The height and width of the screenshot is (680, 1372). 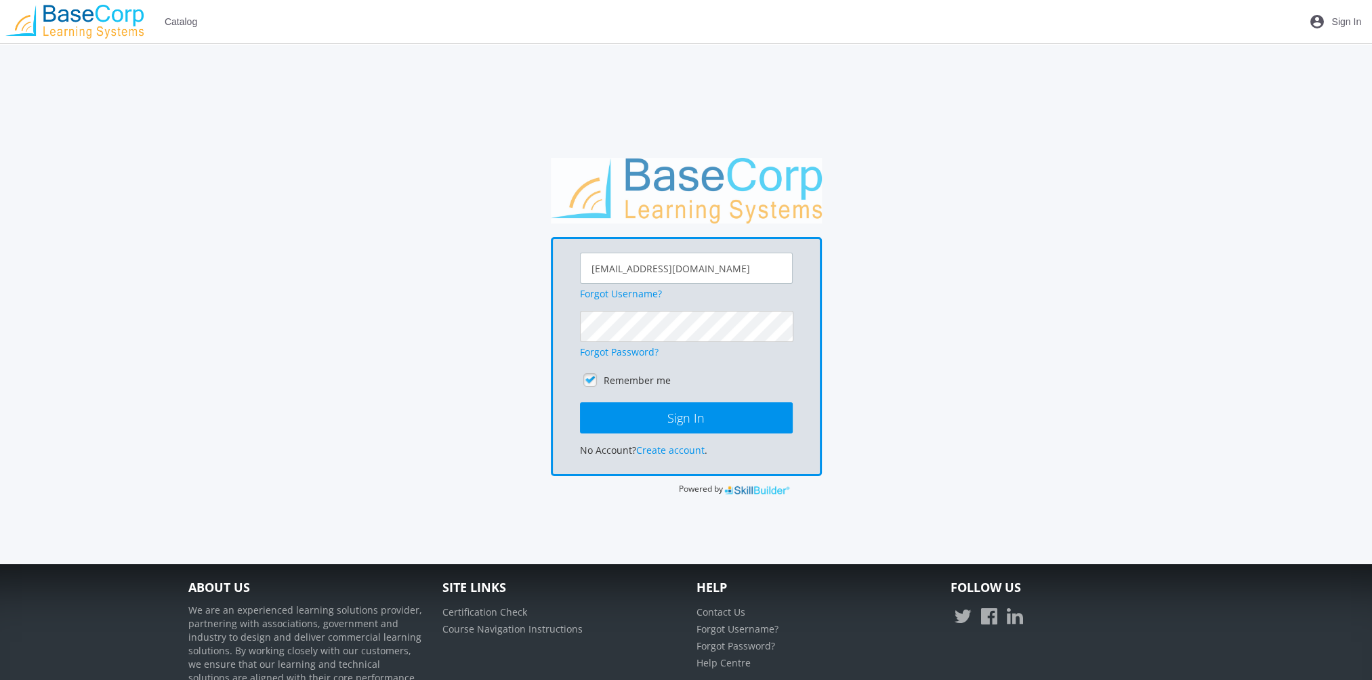 I want to click on h4: Help, so click(x=813, y=588).